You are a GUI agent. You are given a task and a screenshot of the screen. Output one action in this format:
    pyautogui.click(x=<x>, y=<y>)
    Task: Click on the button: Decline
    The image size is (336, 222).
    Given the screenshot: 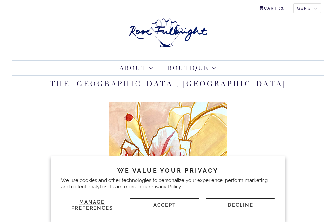 What is the action you would take?
    pyautogui.click(x=241, y=205)
    